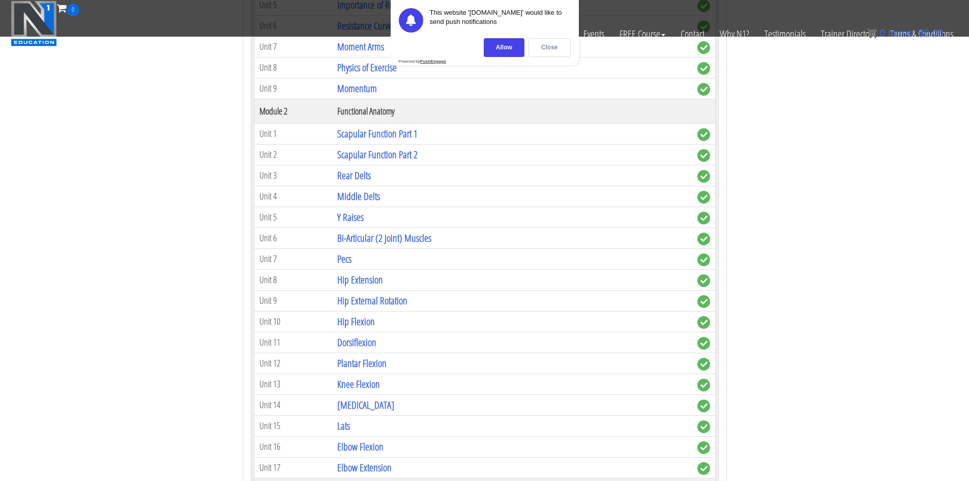 This screenshot has height=481, width=969. Describe the element at coordinates (364, 467) in the screenshot. I see `a: Elbow Extension` at that location.